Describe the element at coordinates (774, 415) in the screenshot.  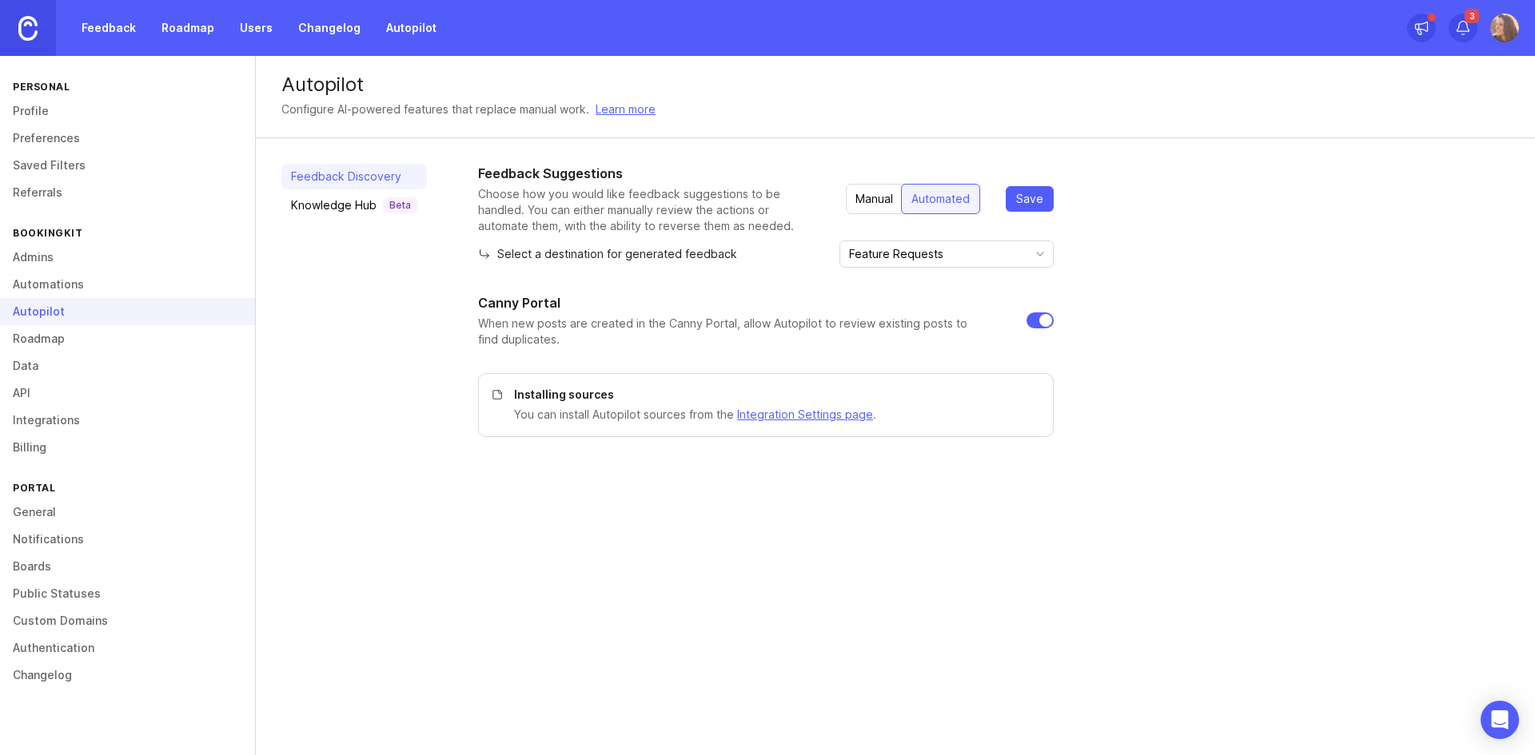
I see `p: You can install Autopilot sources from the .` at that location.